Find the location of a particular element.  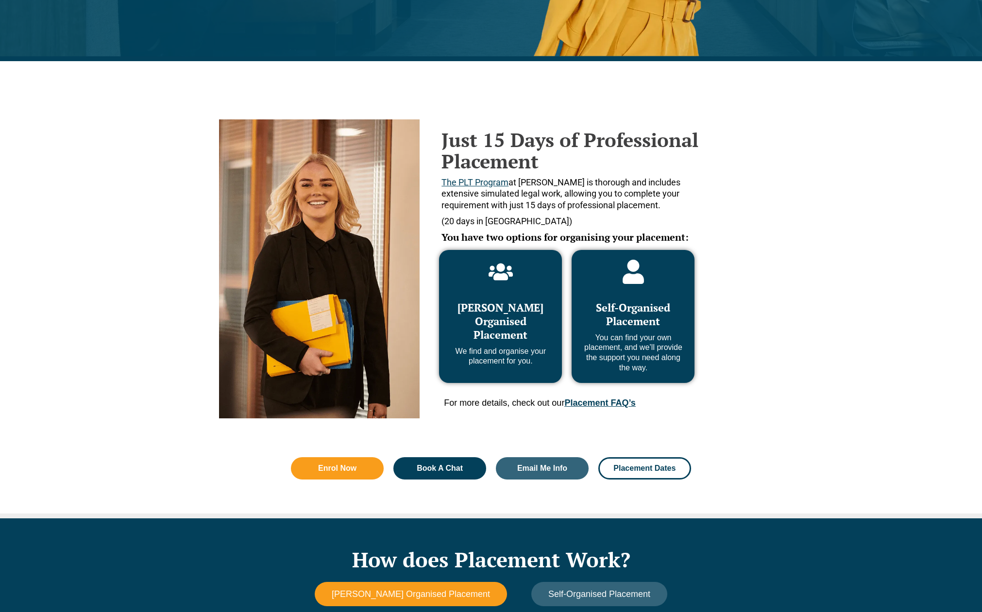

h2: How does Placement Work? is located at coordinates (491, 560).